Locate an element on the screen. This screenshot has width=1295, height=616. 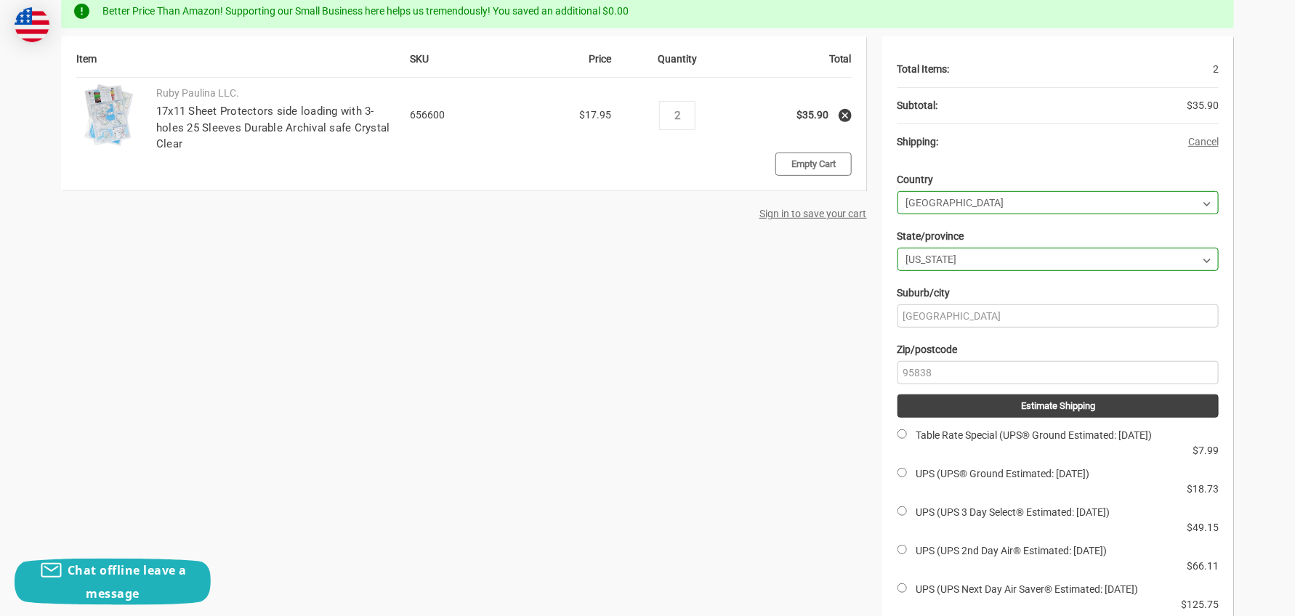
label: $125.75 is located at coordinates (1200, 605).